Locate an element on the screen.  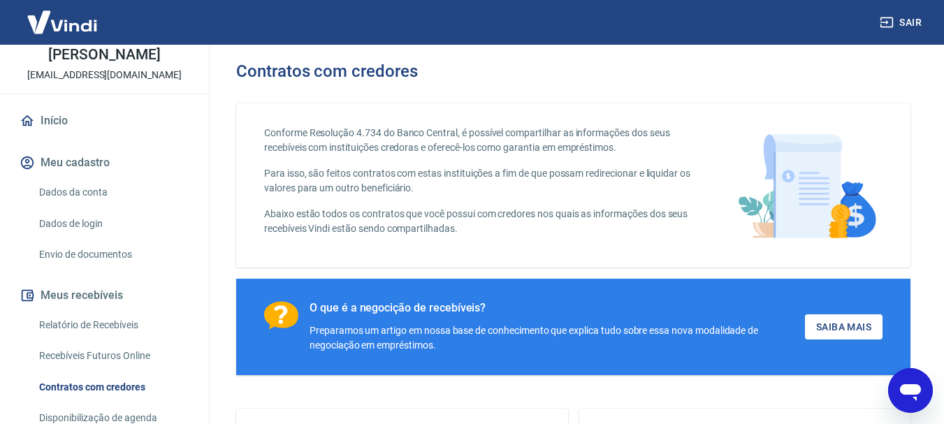
button: Sair is located at coordinates (903, 22).